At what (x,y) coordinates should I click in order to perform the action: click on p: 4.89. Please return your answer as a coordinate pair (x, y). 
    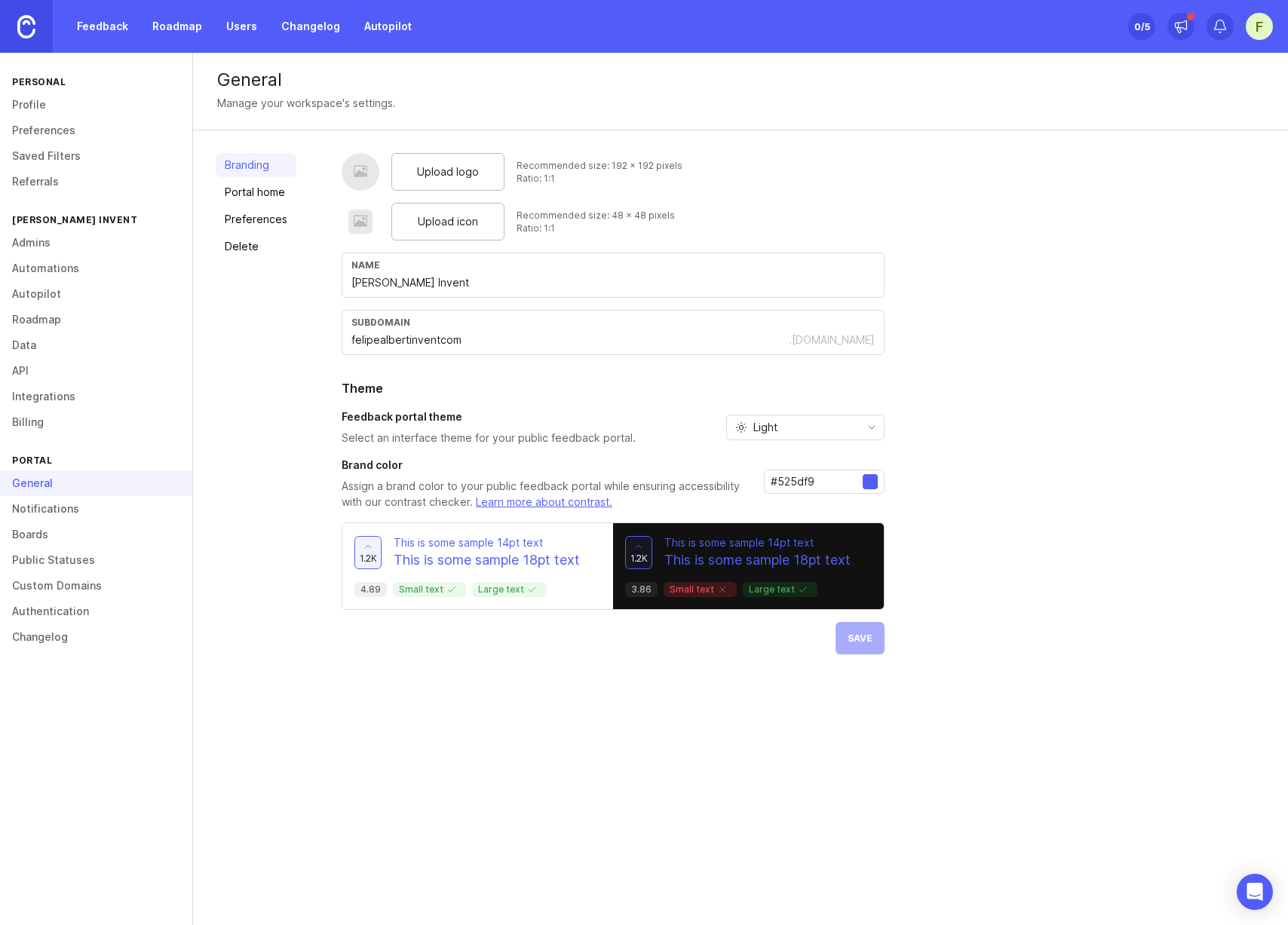
    Looking at the image, I should click on (371, 589).